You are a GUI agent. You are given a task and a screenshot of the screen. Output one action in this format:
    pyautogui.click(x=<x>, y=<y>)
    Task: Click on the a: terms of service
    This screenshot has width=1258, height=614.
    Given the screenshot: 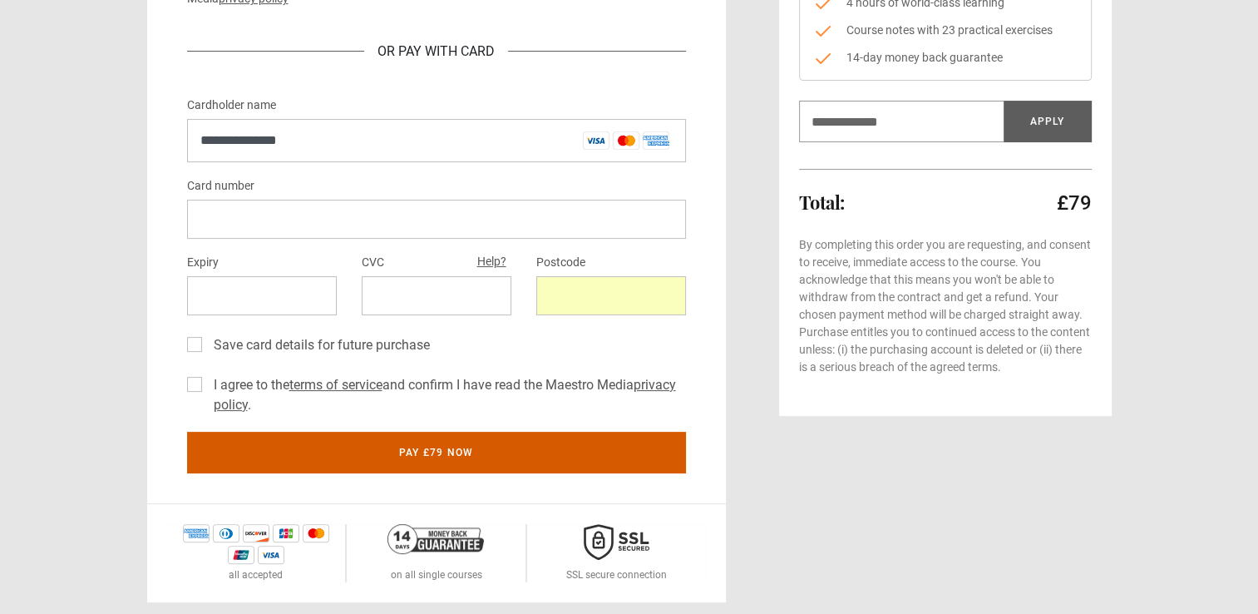 What is the action you would take?
    pyautogui.click(x=336, y=384)
    